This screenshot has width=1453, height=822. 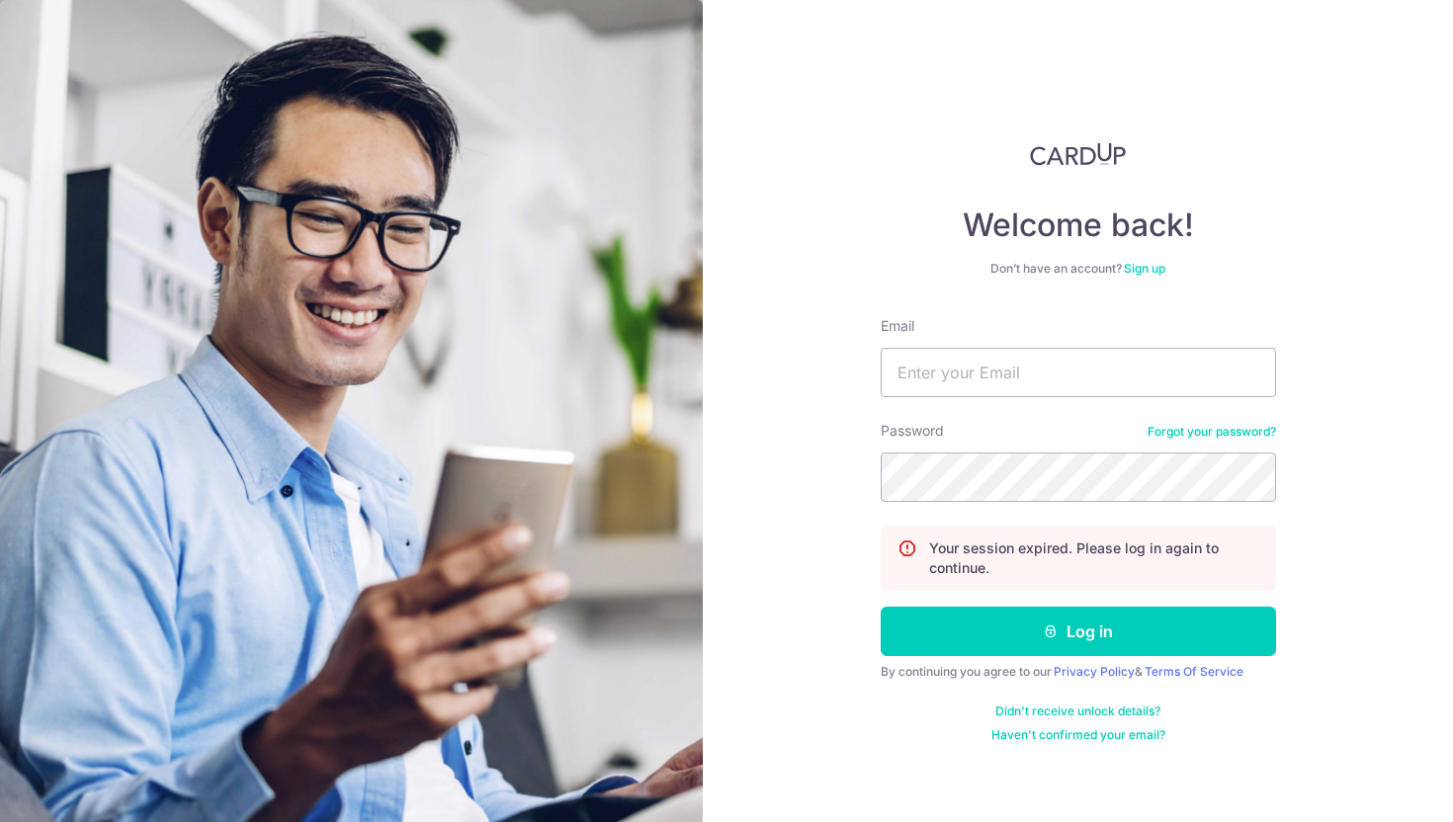 What do you see at coordinates (1078, 672) in the screenshot?
I see `div: By continuing you agree to our &` at bounding box center [1078, 672].